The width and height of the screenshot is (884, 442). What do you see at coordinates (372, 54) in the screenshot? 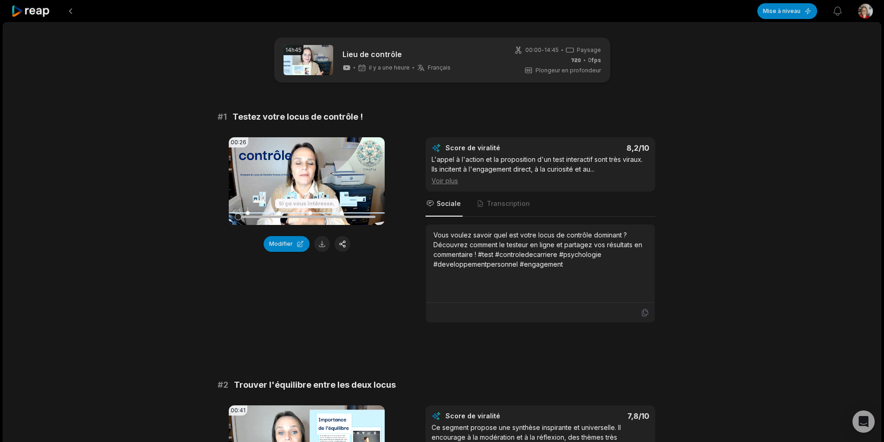
I see `font: Lieu de contrôle` at bounding box center [372, 54].